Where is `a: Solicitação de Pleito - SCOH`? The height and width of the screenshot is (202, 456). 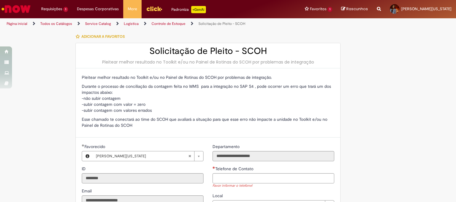
a: Solicitação de Pleito - SCOH is located at coordinates (222, 24).